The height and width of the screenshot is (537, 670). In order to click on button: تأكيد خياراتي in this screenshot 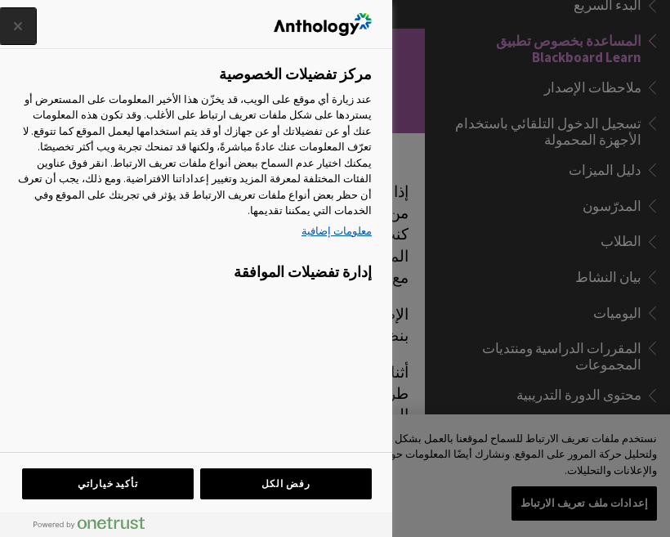, I will do `click(108, 484)`.